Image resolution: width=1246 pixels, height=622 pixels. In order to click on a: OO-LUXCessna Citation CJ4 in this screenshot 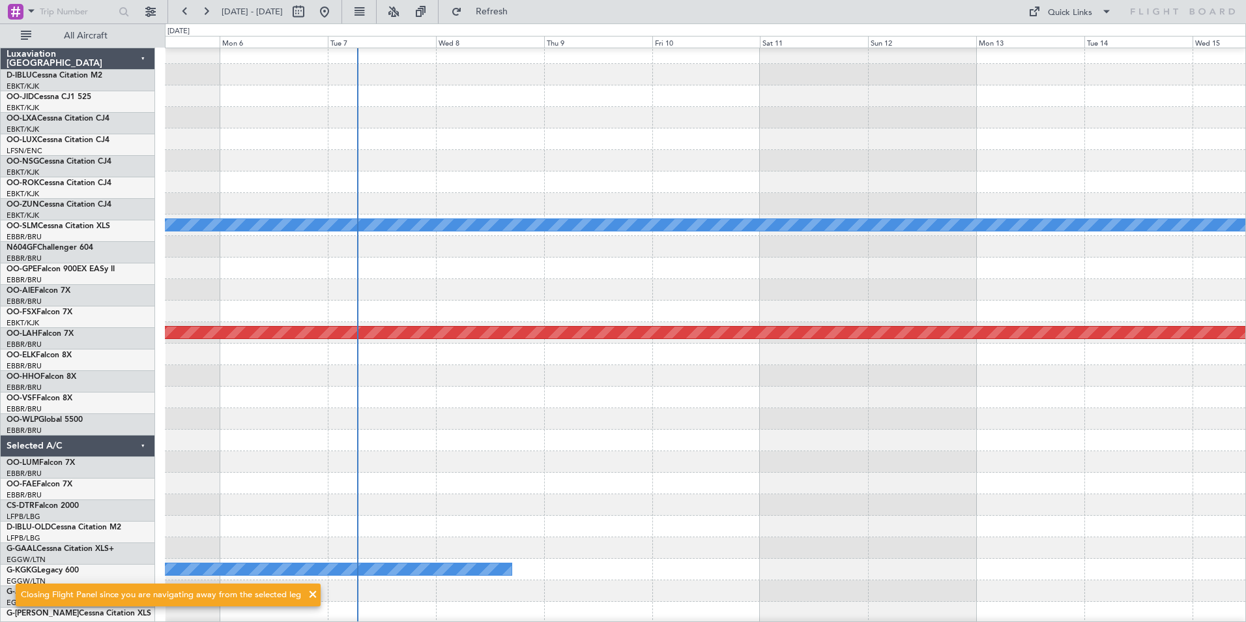, I will do `click(58, 140)`.